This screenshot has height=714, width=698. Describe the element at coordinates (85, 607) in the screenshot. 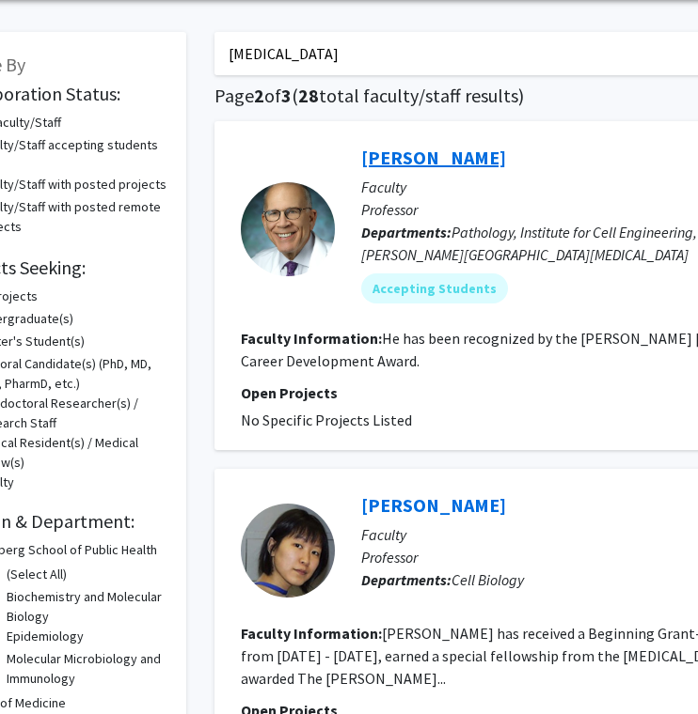

I see `label: Biochemistry and Molecular Biology` at that location.